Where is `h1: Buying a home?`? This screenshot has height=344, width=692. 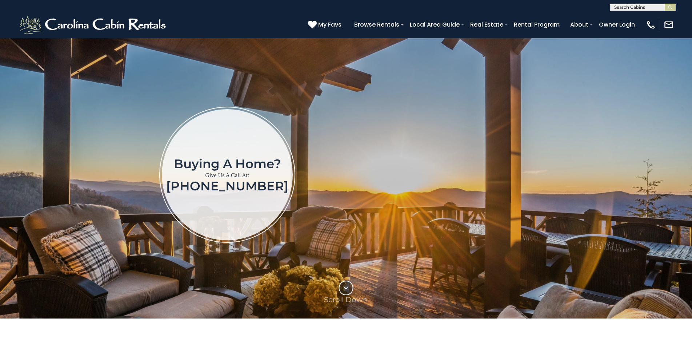 h1: Buying a home? is located at coordinates (227, 164).